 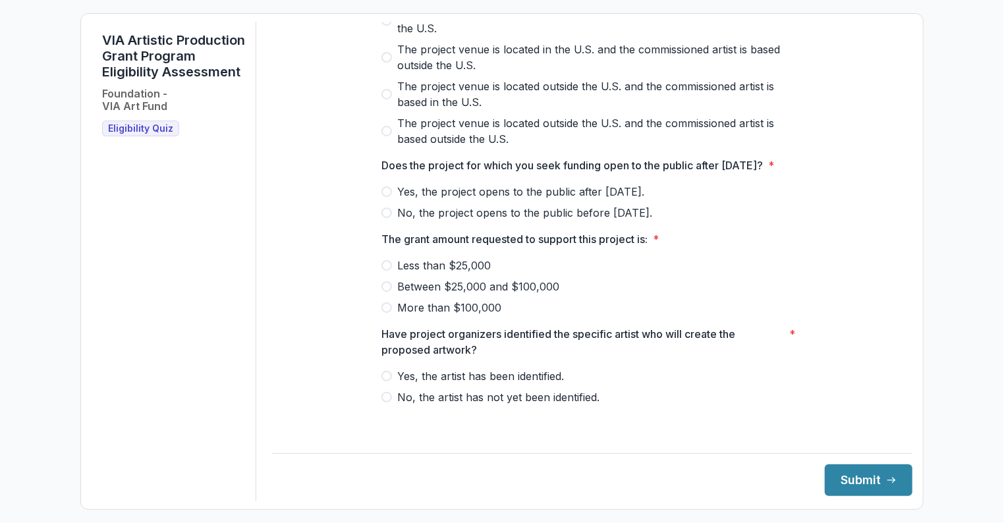 I want to click on span: The project venue is located outside the U.S. and the commissioned artist is based in the U.S., so click(x=600, y=94).